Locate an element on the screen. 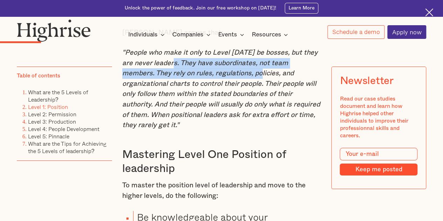 This screenshot has height=221, width=443. p: To master the position level of leadership and move to the higher levels, do the following: is located at coordinates (222, 191).